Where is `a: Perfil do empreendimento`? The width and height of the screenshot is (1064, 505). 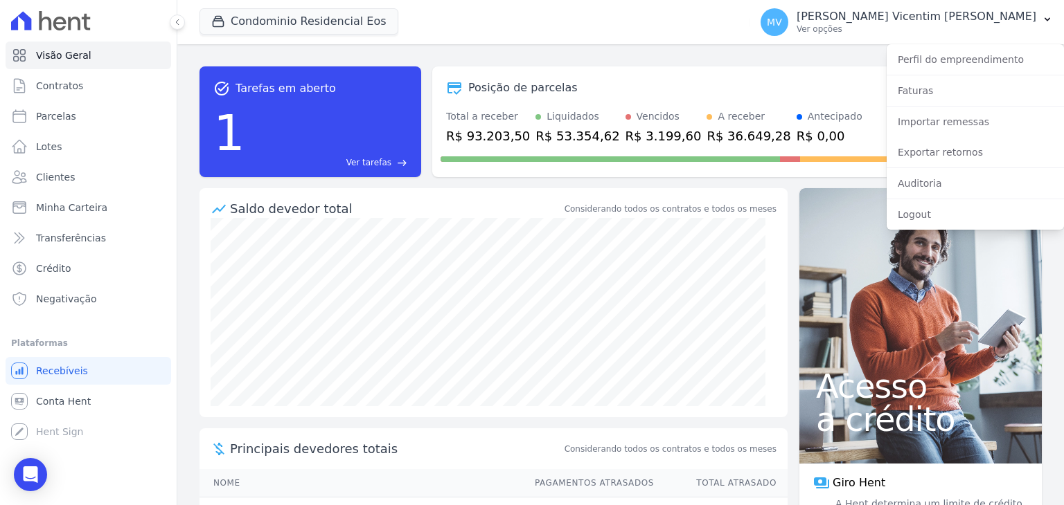
a: Perfil do empreendimento is located at coordinates (975, 60).